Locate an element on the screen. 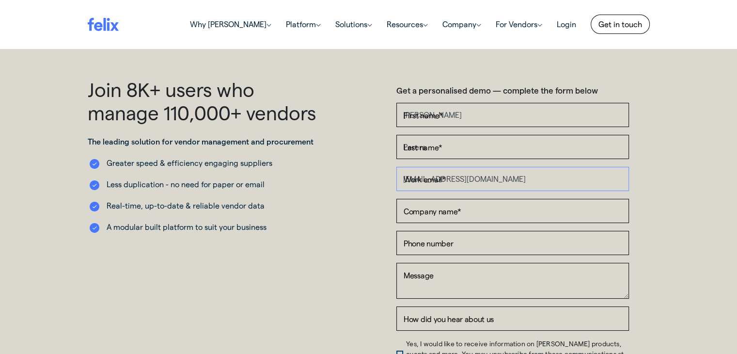  a: Solutions is located at coordinates (354, 24).